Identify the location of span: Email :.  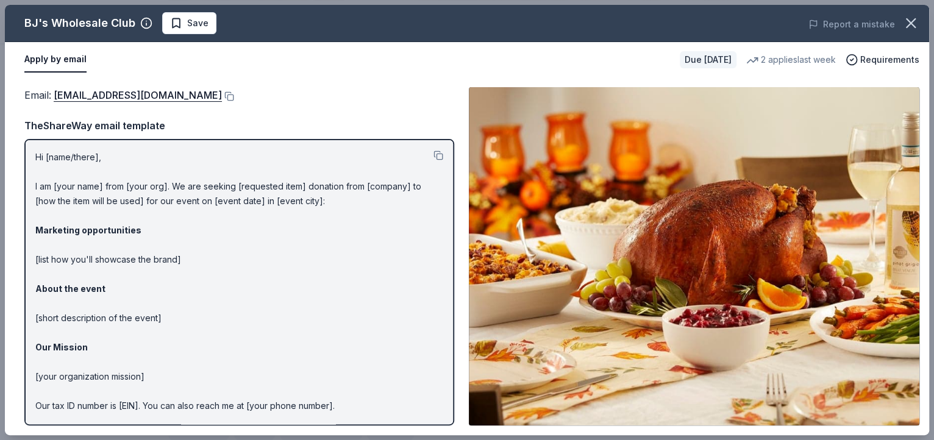
(123, 95).